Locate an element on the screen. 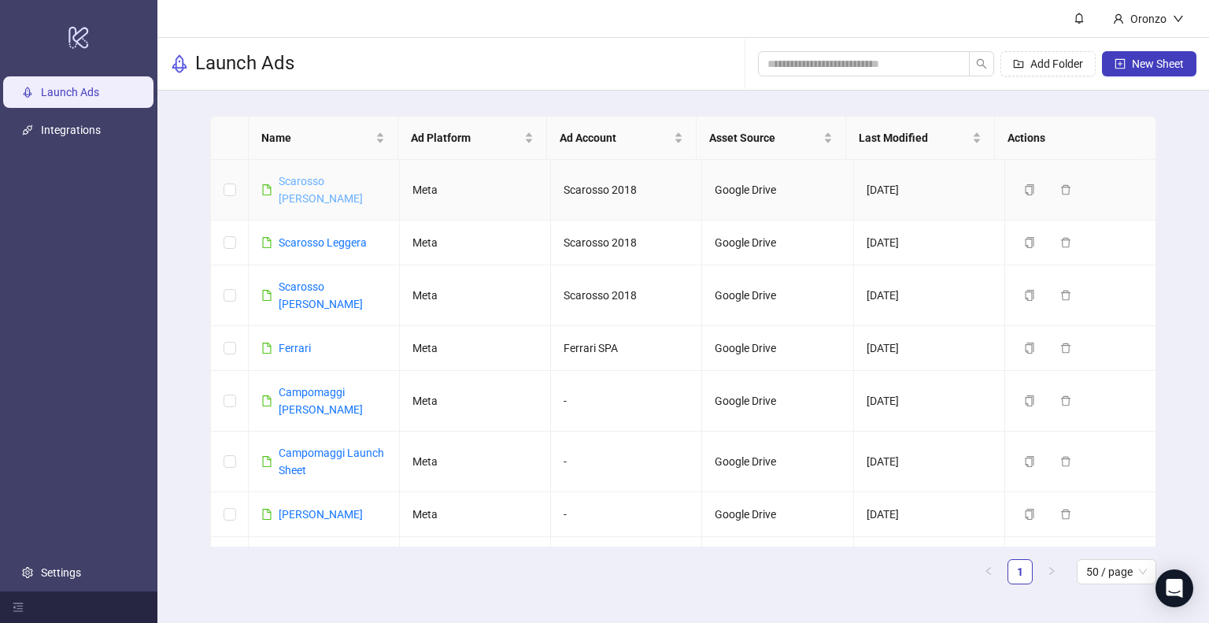 This screenshot has height=623, width=1209. span: Add Folder is located at coordinates (1056, 64).